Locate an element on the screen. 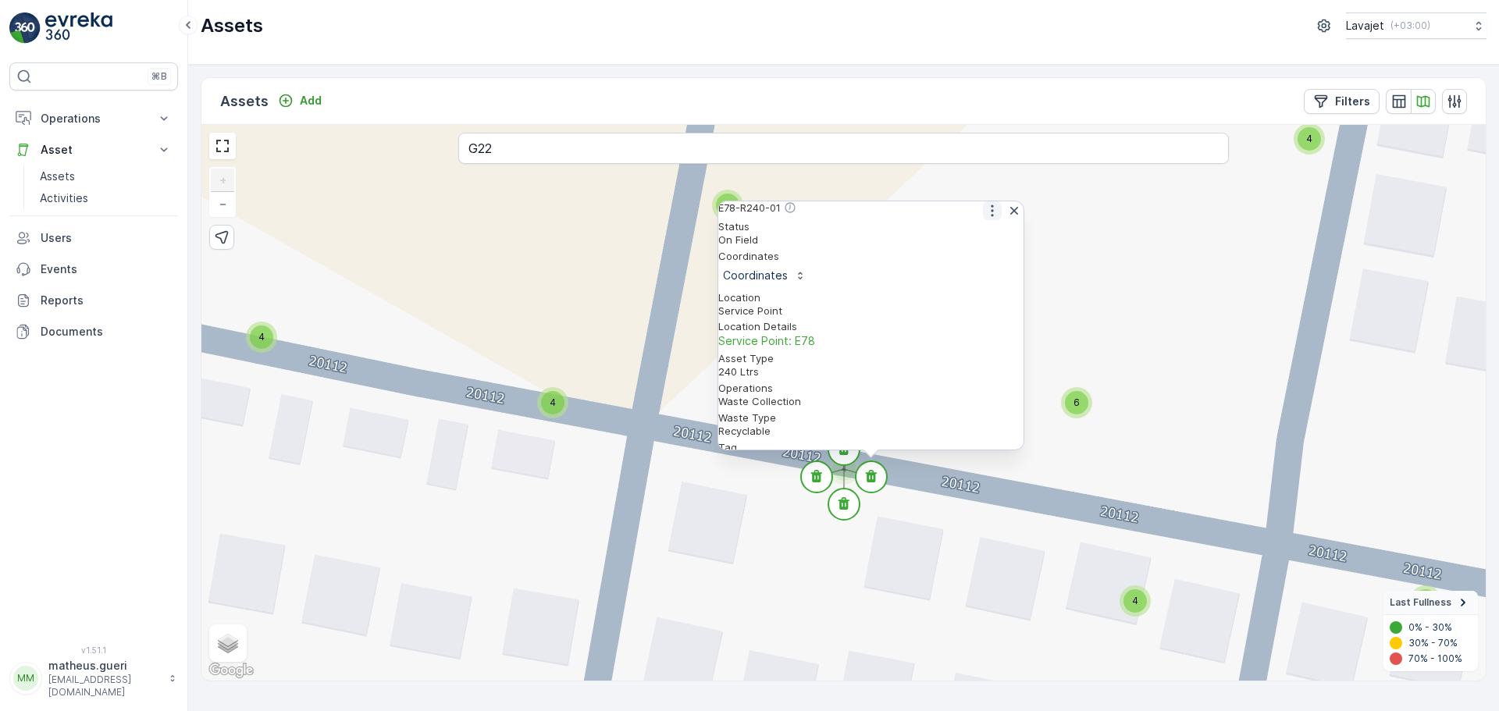 This screenshot has height=711, width=1499. a: Reports is located at coordinates (94, 301).